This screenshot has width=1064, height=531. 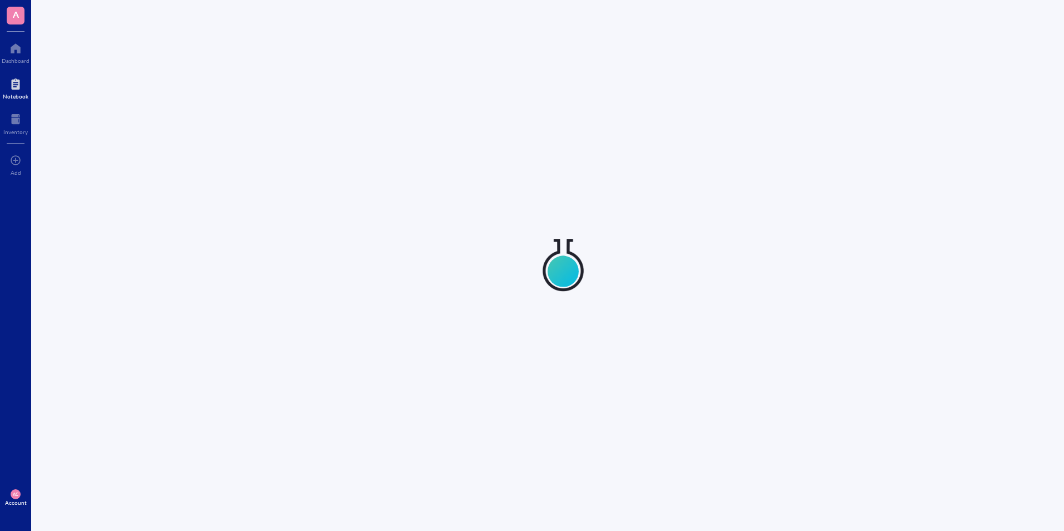 I want to click on div: Dashboard, so click(x=16, y=61).